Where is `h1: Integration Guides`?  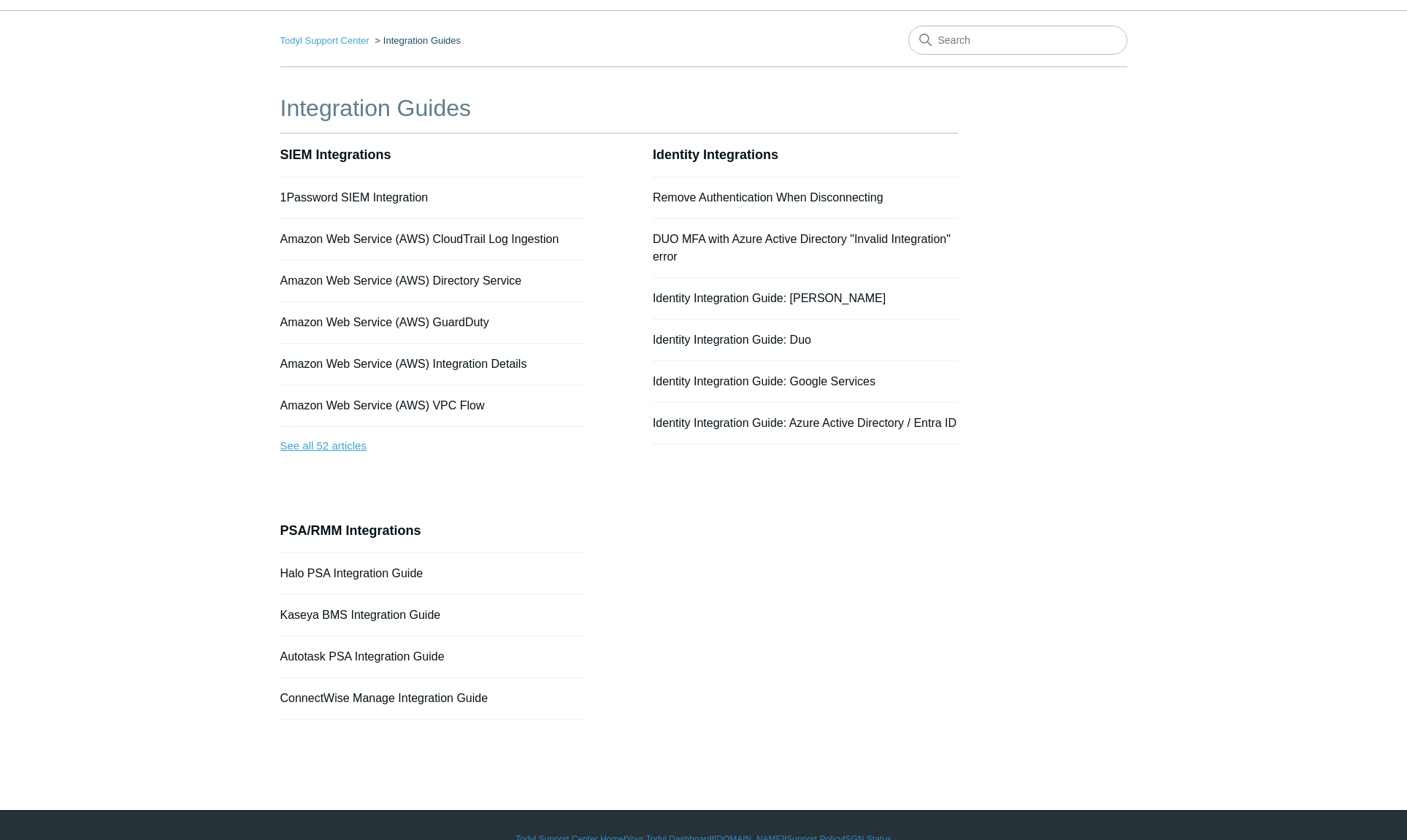 h1: Integration Guides is located at coordinates (619, 108).